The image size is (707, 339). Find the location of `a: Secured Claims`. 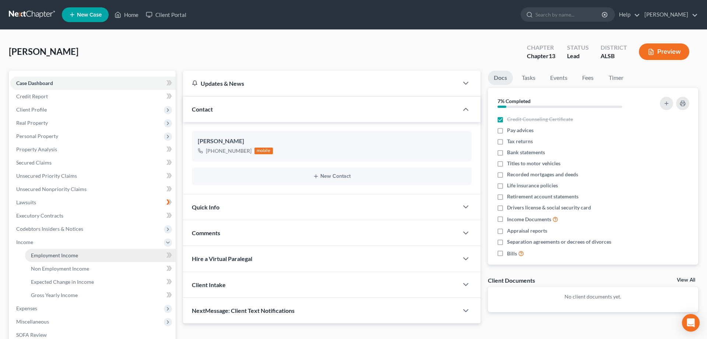

a: Secured Claims is located at coordinates (93, 163).